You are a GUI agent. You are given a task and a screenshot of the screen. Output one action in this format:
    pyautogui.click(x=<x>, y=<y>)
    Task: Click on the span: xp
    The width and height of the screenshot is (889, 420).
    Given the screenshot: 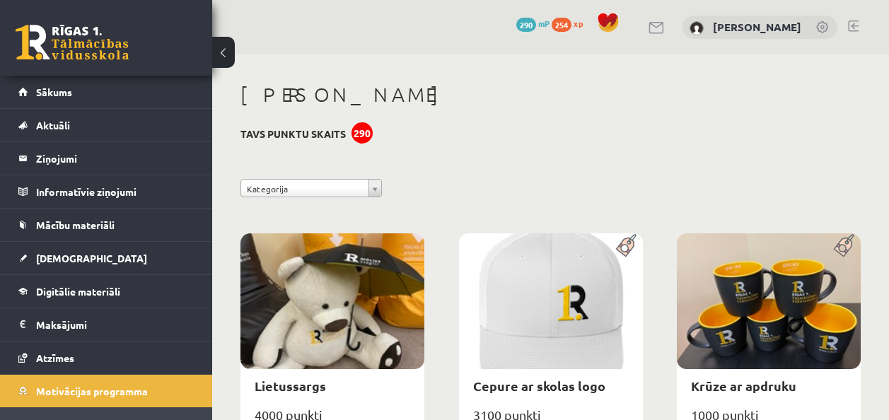 What is the action you would take?
    pyautogui.click(x=578, y=23)
    